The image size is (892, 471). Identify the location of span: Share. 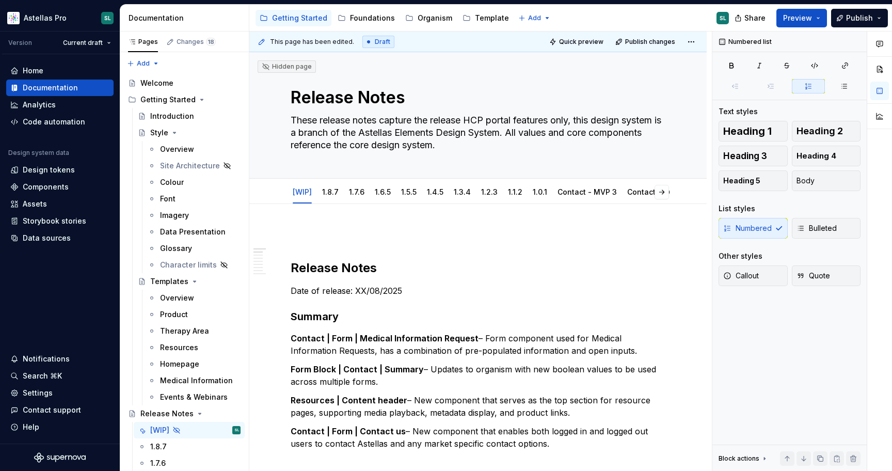
(755, 18).